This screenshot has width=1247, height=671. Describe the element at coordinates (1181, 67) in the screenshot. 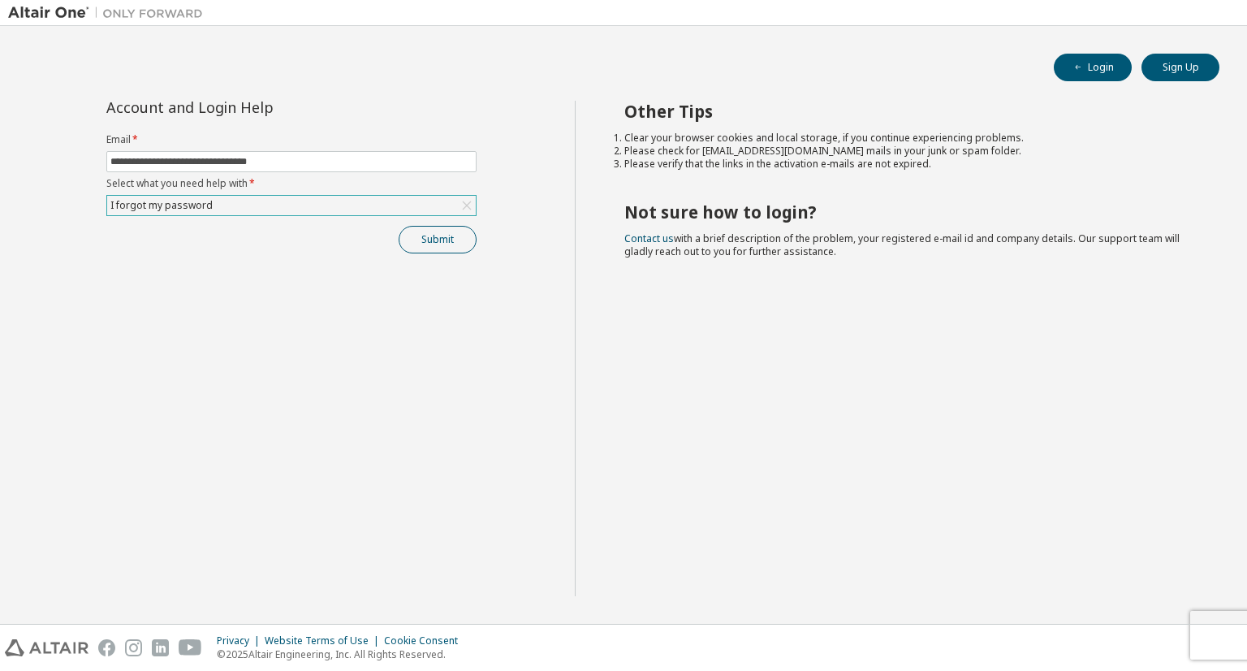

I see `button: Sign Up` at that location.